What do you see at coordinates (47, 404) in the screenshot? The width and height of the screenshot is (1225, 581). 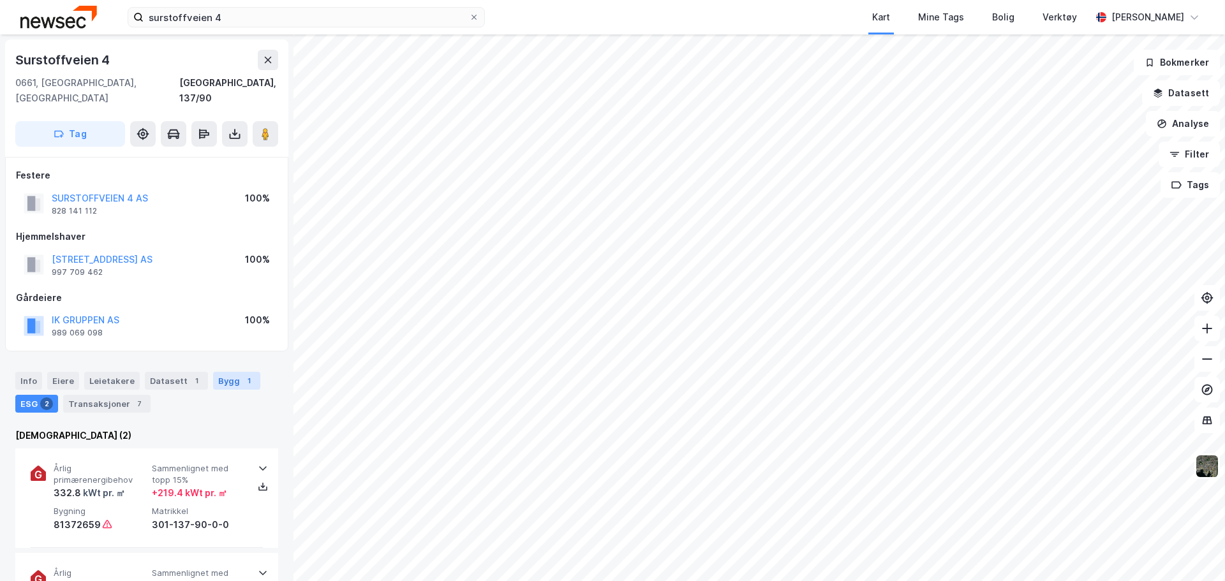 I see `div: 2` at bounding box center [47, 404].